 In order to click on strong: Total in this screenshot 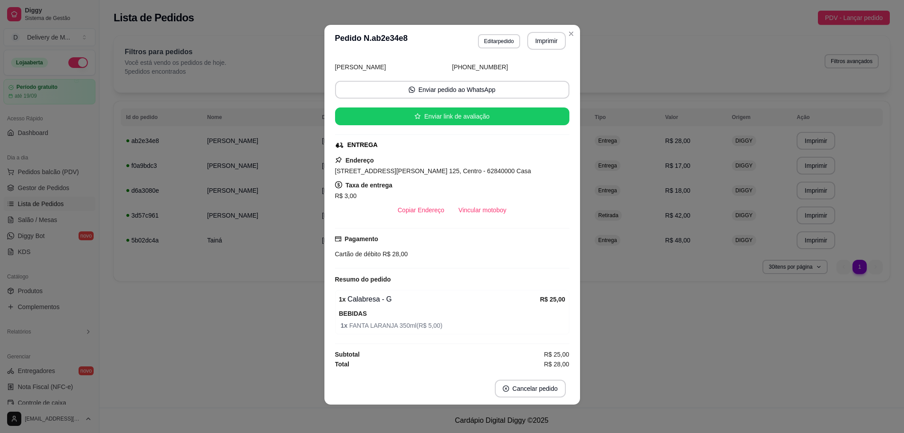, I will do `click(342, 364)`.